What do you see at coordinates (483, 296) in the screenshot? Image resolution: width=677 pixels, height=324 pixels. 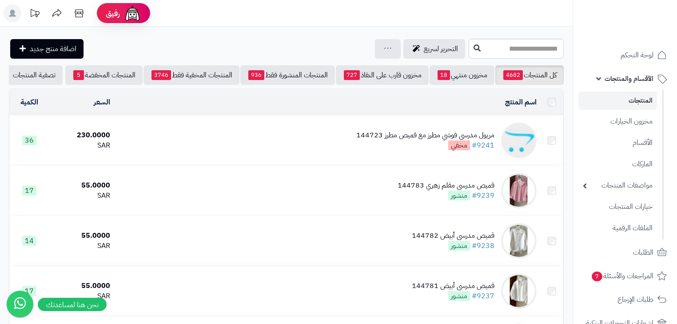 I see `a: #9237` at bounding box center [483, 296].